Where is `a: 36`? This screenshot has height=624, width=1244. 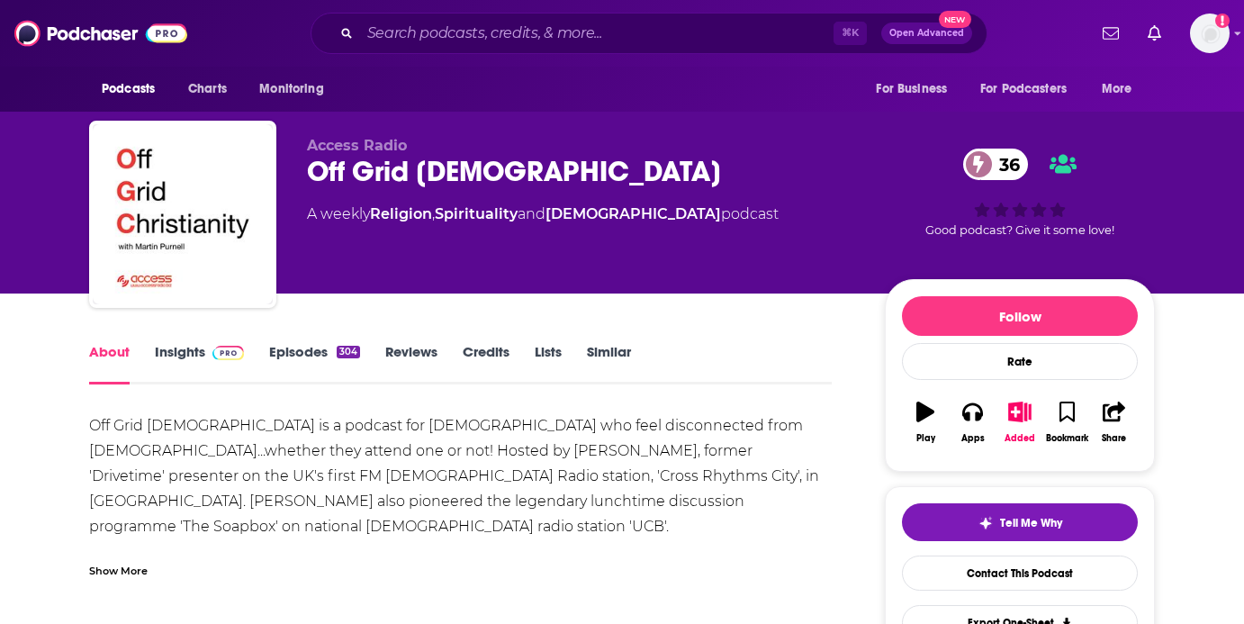 a: 36 is located at coordinates (996, 164).